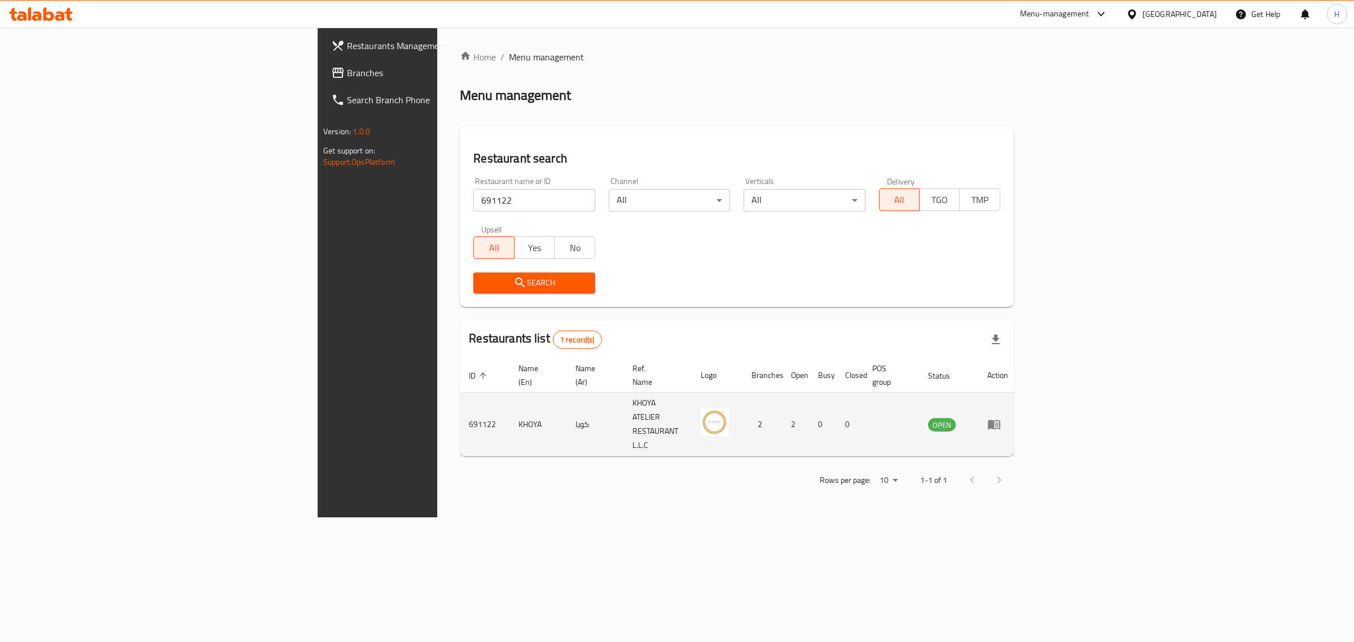 The width and height of the screenshot is (1354, 642). What do you see at coordinates (534, 283) in the screenshot?
I see `button: Search` at bounding box center [534, 283].